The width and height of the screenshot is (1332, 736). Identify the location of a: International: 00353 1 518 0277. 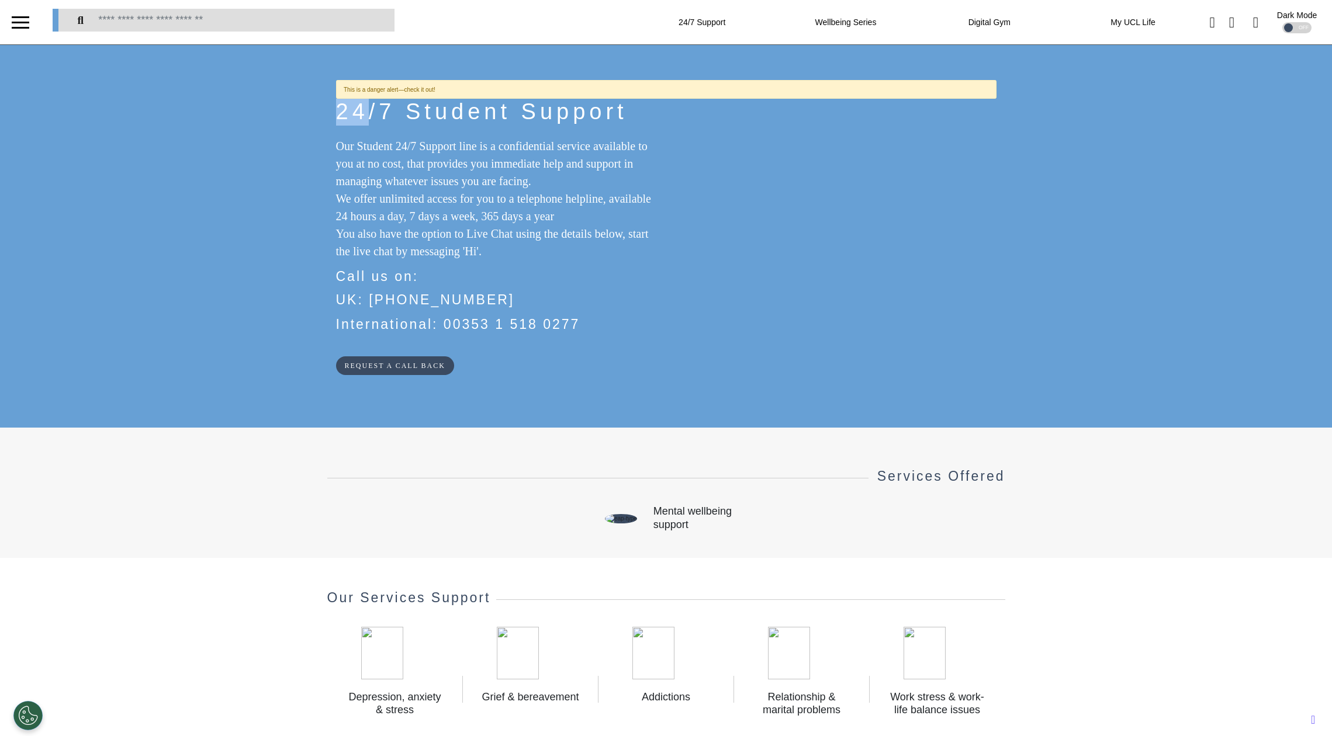
(458, 324).